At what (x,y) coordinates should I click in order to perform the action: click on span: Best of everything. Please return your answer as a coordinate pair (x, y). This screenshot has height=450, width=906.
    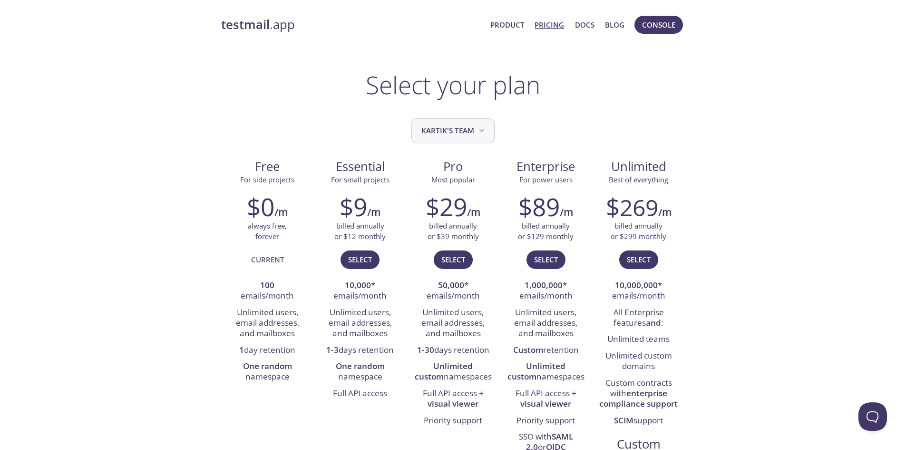
    Looking at the image, I should click on (638, 179).